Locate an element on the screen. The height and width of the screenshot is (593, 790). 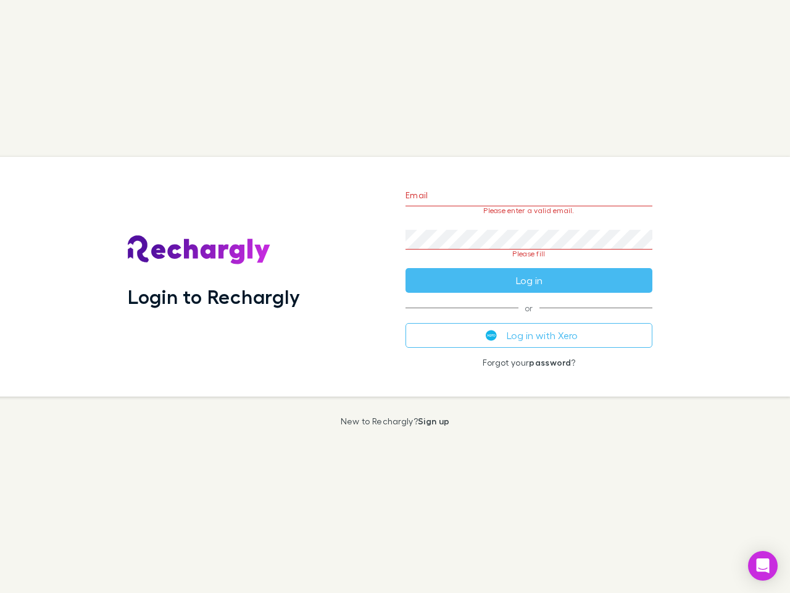
button: Log in with Xero is located at coordinates (529, 335).